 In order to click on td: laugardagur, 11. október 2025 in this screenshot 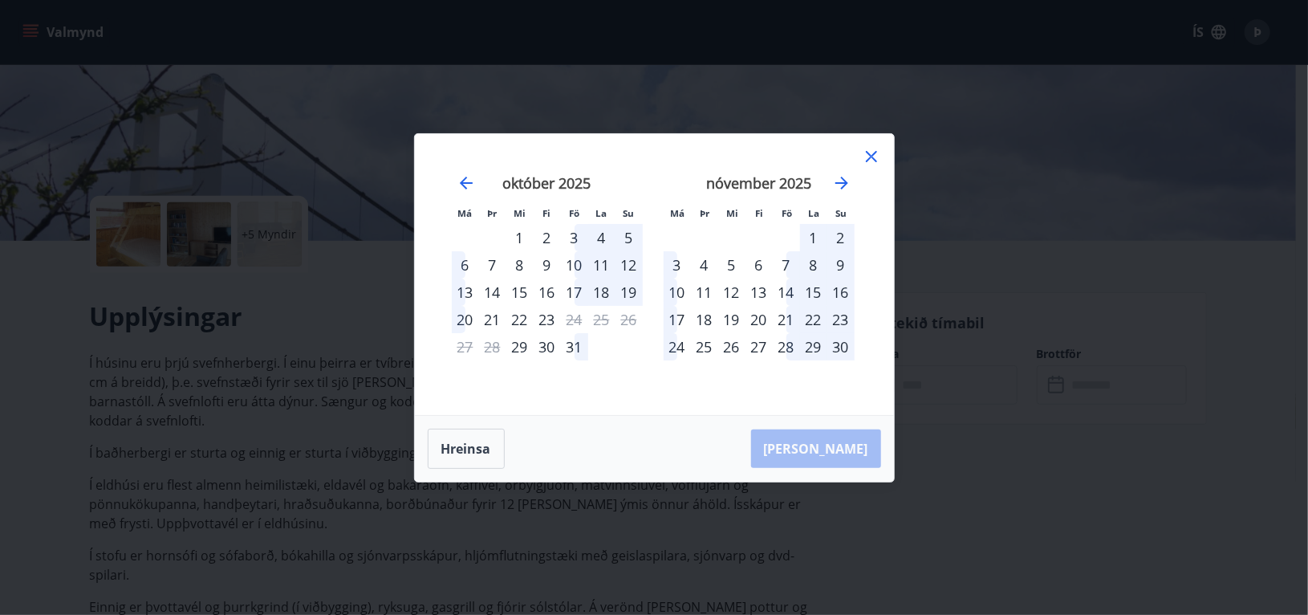, I will do `click(602, 265)`.